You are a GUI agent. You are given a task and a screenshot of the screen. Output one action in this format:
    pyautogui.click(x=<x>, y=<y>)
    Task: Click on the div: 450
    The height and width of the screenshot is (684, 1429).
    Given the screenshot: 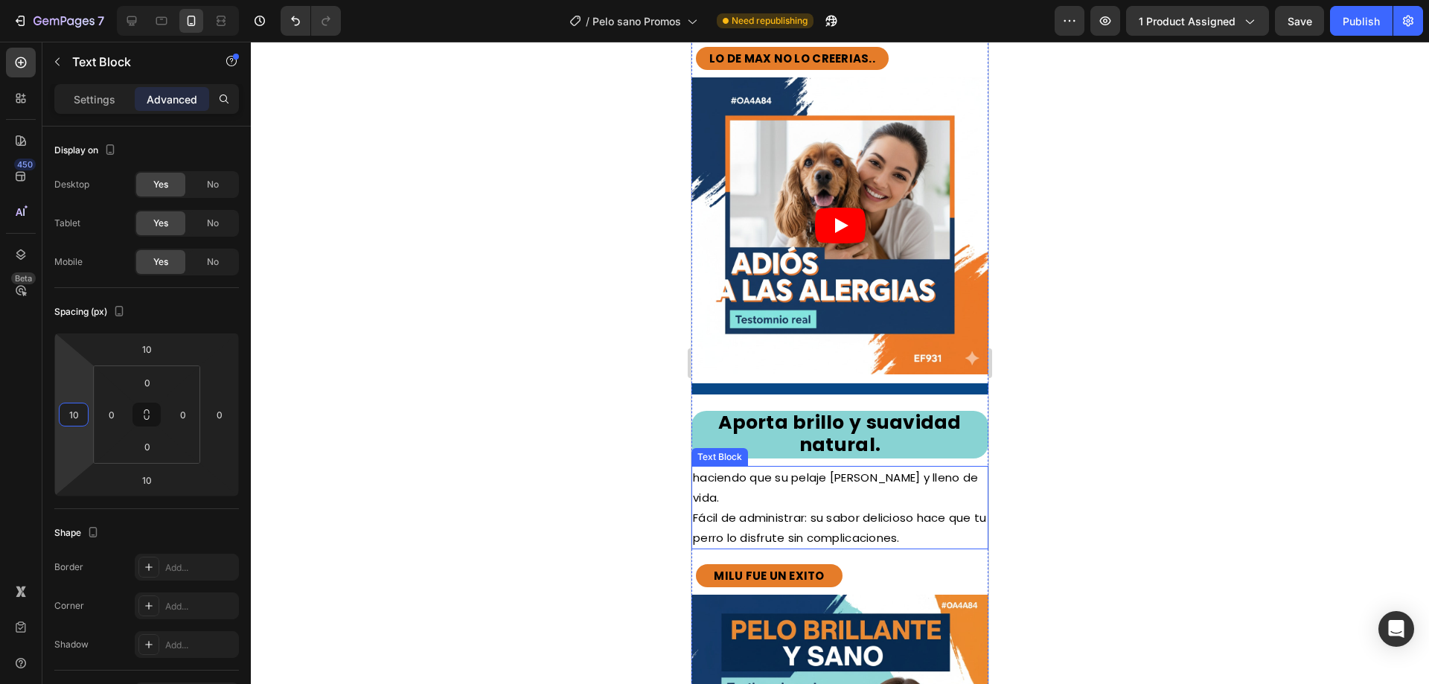 What is the action you would take?
    pyautogui.click(x=25, y=164)
    